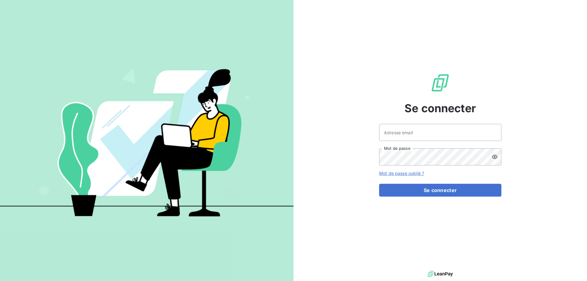  What do you see at coordinates (440, 108) in the screenshot?
I see `span: Se connecter` at bounding box center [440, 108].